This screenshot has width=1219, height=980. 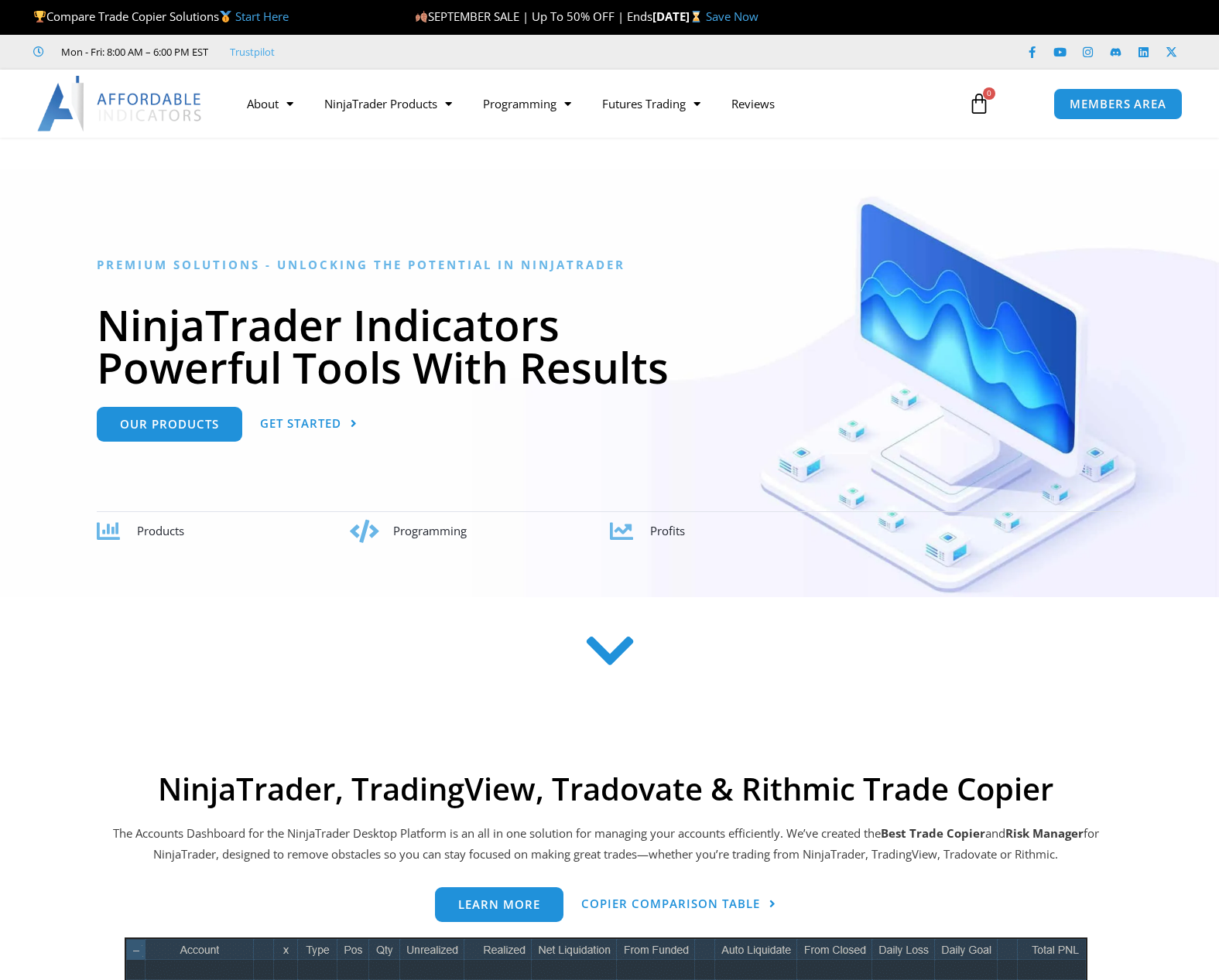 What do you see at coordinates (610, 265) in the screenshot?
I see `h6: Premium Solutions - Unlocking the Potential in NinjaTrader` at bounding box center [610, 265].